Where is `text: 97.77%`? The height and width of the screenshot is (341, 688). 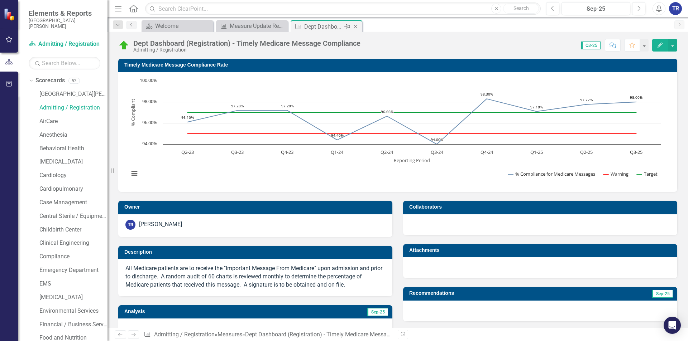
text: 97.77% is located at coordinates (586, 100).